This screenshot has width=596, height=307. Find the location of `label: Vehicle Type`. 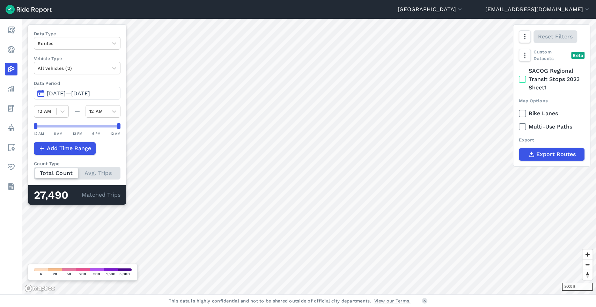

label: Vehicle Type is located at coordinates (77, 58).